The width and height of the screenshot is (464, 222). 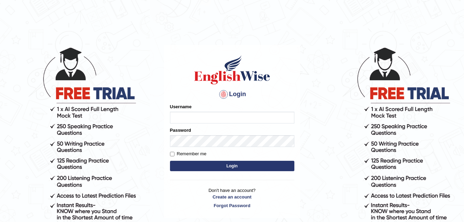 What do you see at coordinates (232, 197) in the screenshot?
I see `a: Create an account` at bounding box center [232, 197].